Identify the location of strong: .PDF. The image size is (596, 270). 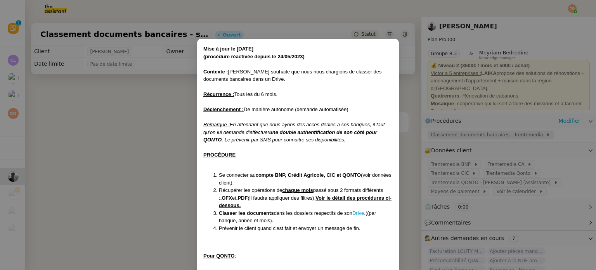
(242, 197).